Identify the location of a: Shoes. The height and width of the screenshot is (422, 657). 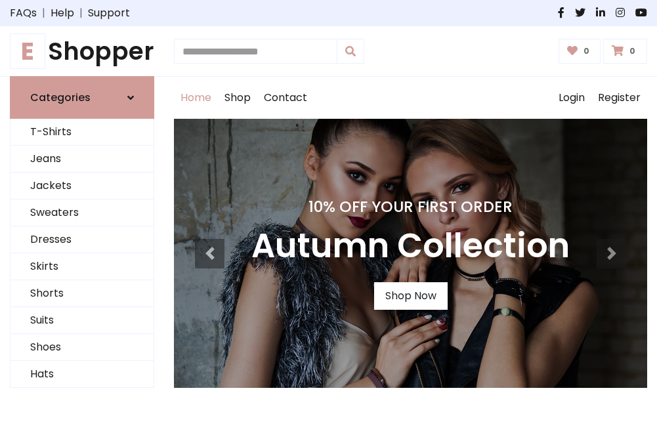
(82, 347).